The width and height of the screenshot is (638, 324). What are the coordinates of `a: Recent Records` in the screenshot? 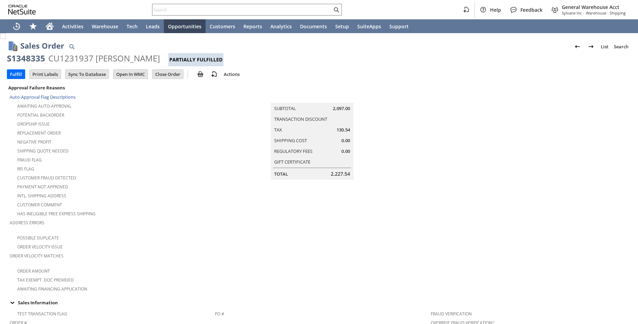 It's located at (17, 26).